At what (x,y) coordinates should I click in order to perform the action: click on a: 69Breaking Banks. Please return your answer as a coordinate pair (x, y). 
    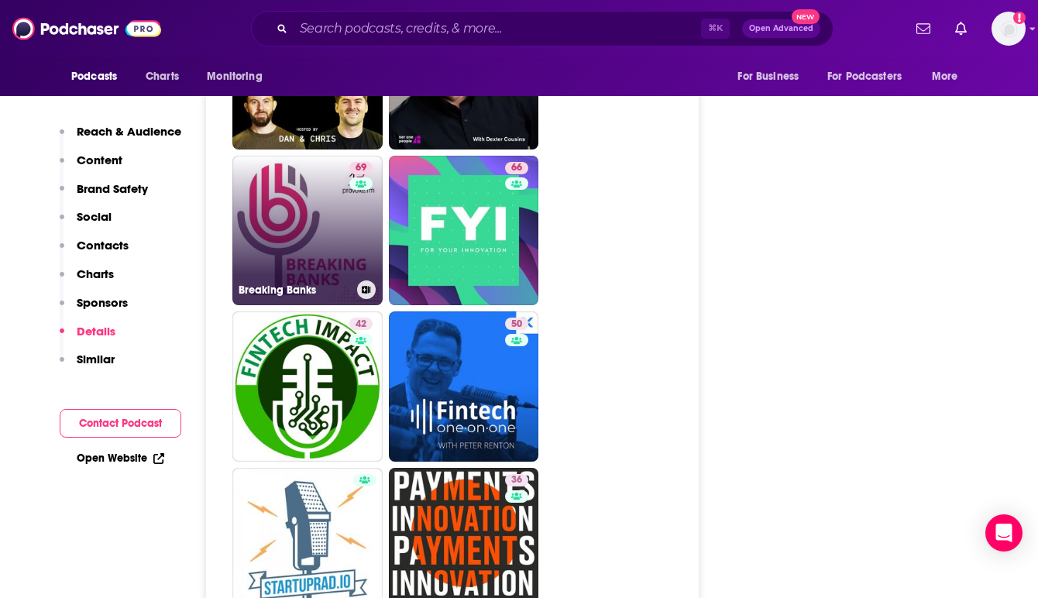
    Looking at the image, I should click on (308, 231).